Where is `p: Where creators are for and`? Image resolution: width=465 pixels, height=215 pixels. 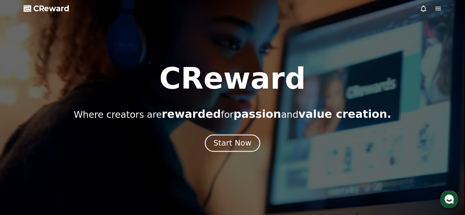
p: Where creators are for and is located at coordinates (232, 114).